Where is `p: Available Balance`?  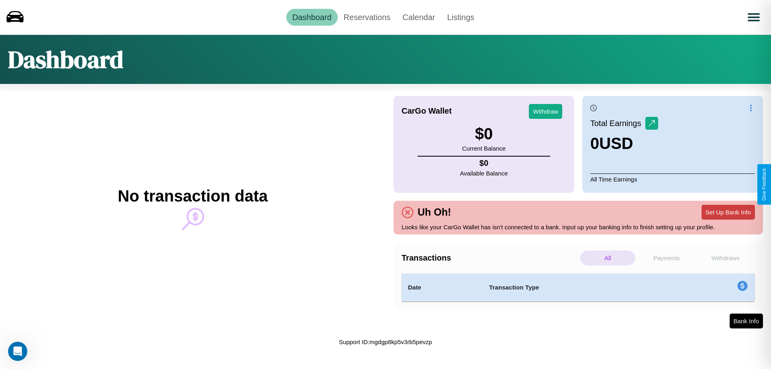
p: Available Balance is located at coordinates (484, 173).